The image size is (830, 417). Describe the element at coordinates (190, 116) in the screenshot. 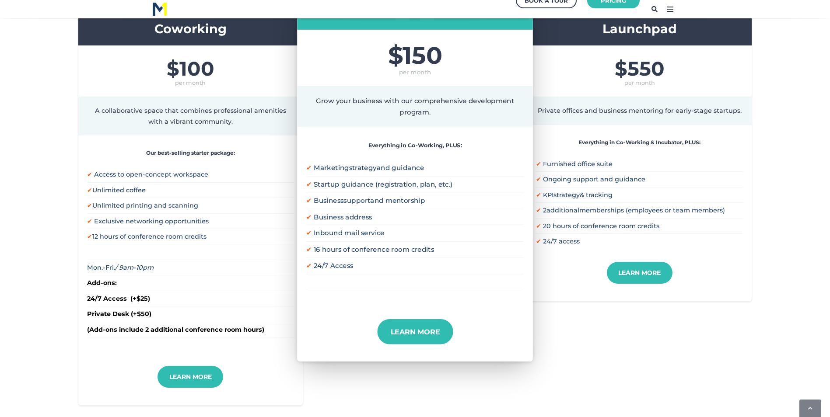

I see `span: A collaborative space that combines professional amenities with a vibrant community.` at that location.